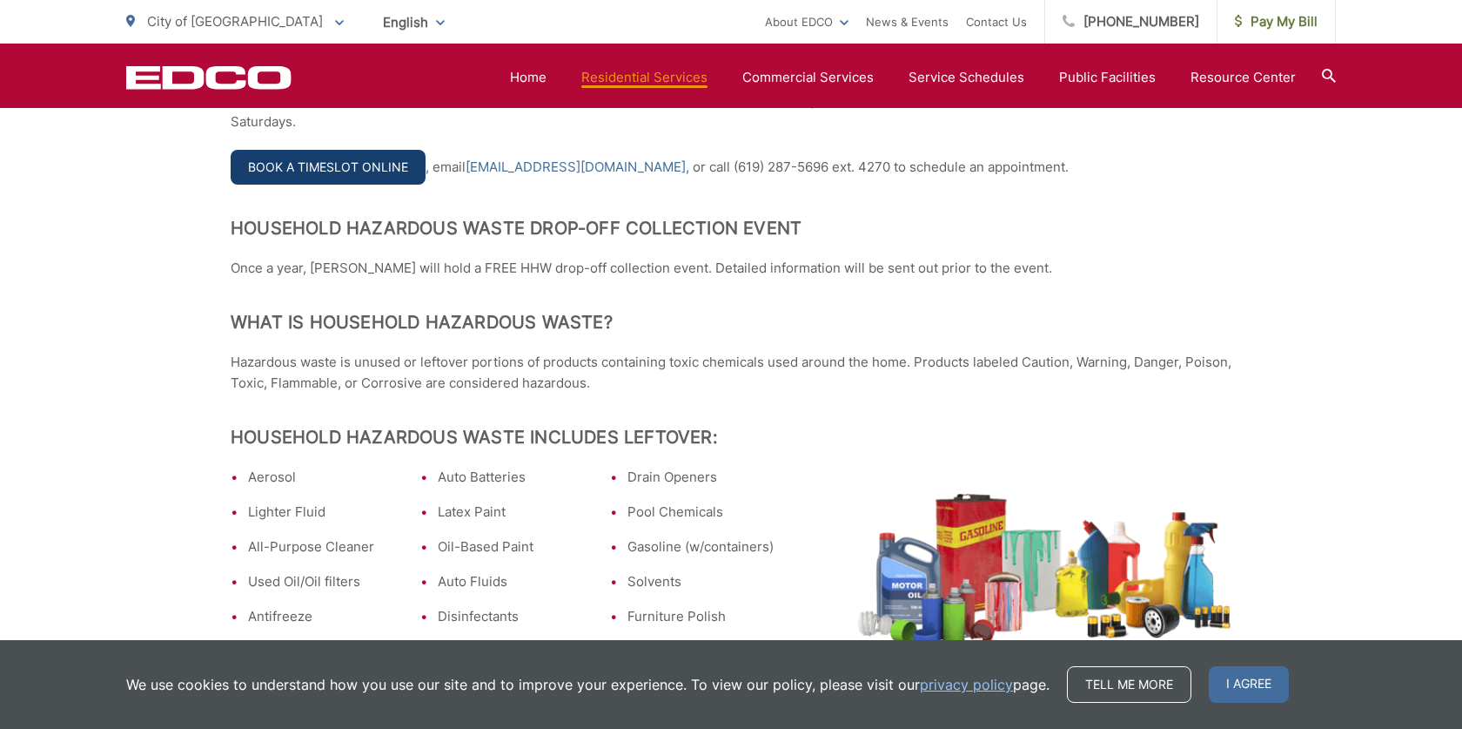 This screenshot has height=729, width=1462. What do you see at coordinates (701, 581) in the screenshot?
I see `li: Solvents` at bounding box center [701, 581].